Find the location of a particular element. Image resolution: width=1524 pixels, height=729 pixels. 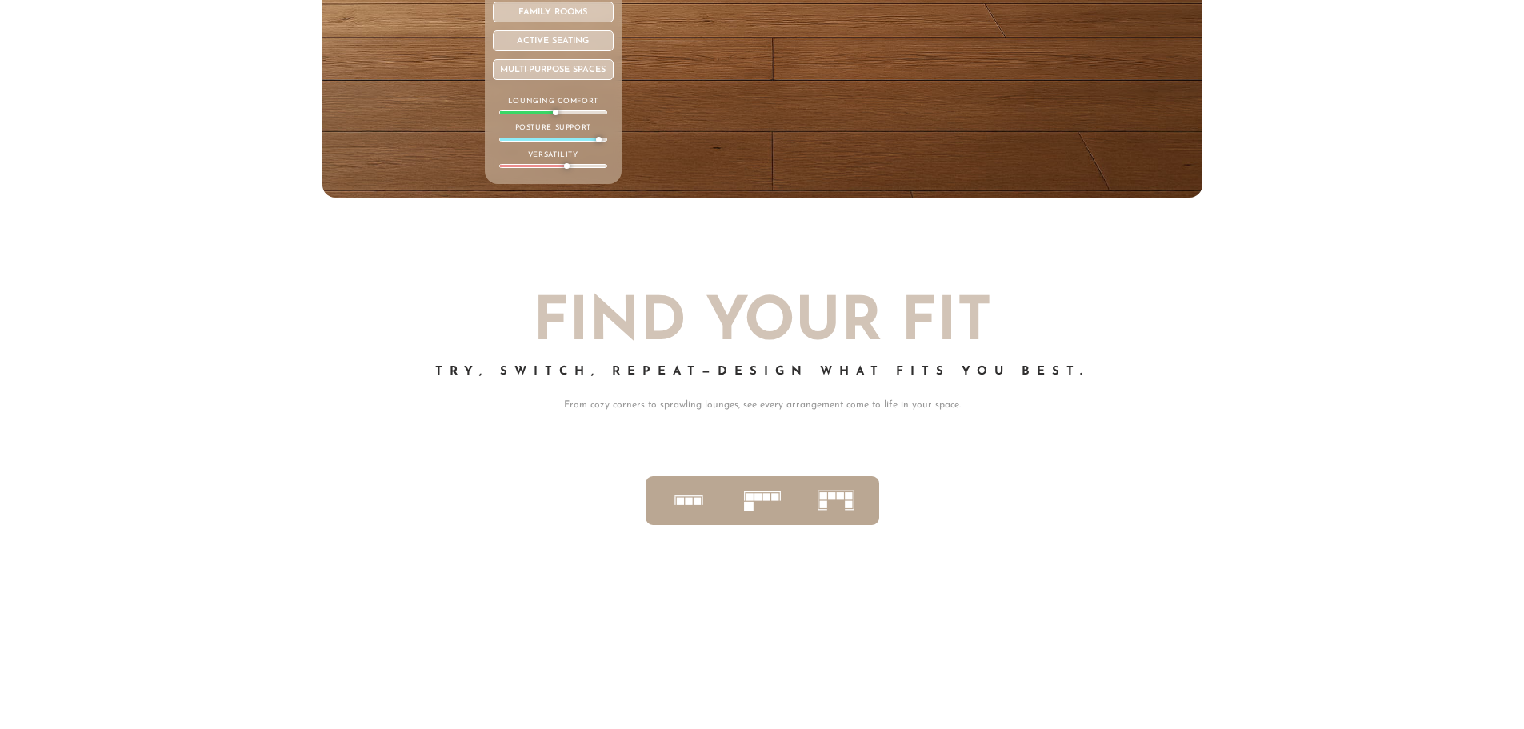

span: Try, Switch, Repeat—Design What Fits You Best. is located at coordinates (762, 371).